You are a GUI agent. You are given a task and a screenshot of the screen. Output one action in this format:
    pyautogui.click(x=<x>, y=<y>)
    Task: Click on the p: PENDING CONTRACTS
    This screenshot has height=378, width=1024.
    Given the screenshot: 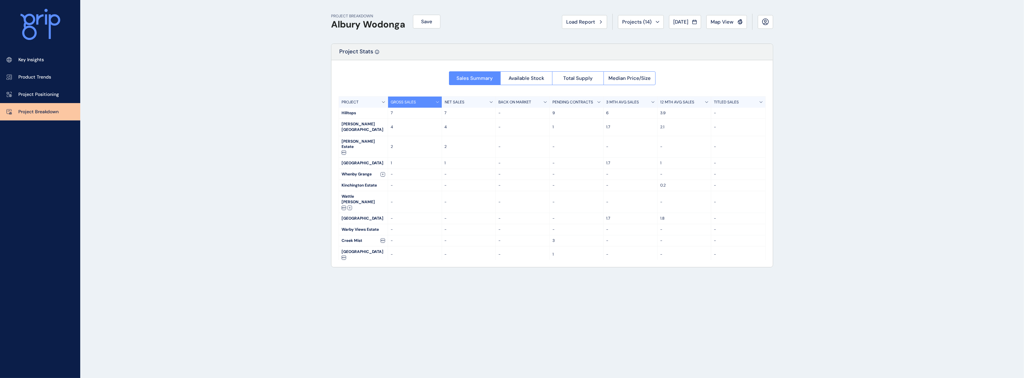 What is the action you would take?
    pyautogui.click(x=573, y=102)
    